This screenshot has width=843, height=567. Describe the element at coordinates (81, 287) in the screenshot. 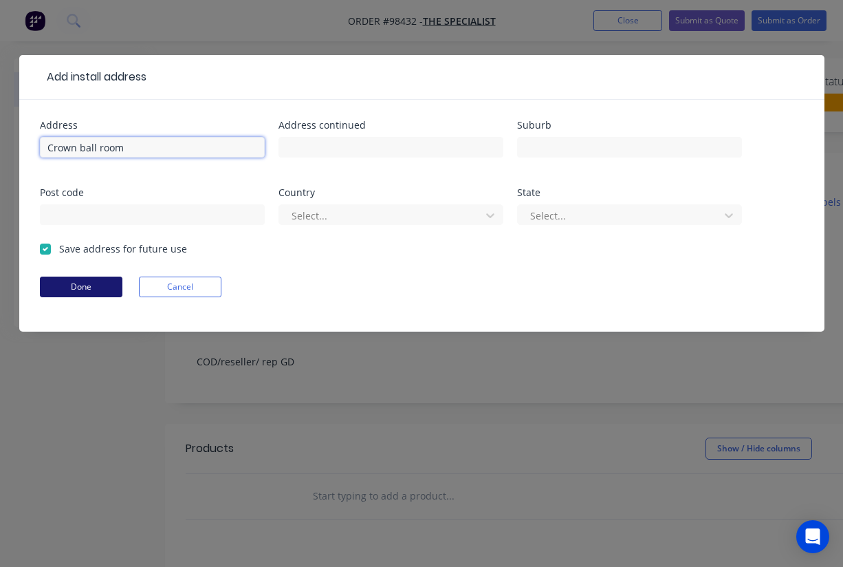

I see `button: Done` at that location.